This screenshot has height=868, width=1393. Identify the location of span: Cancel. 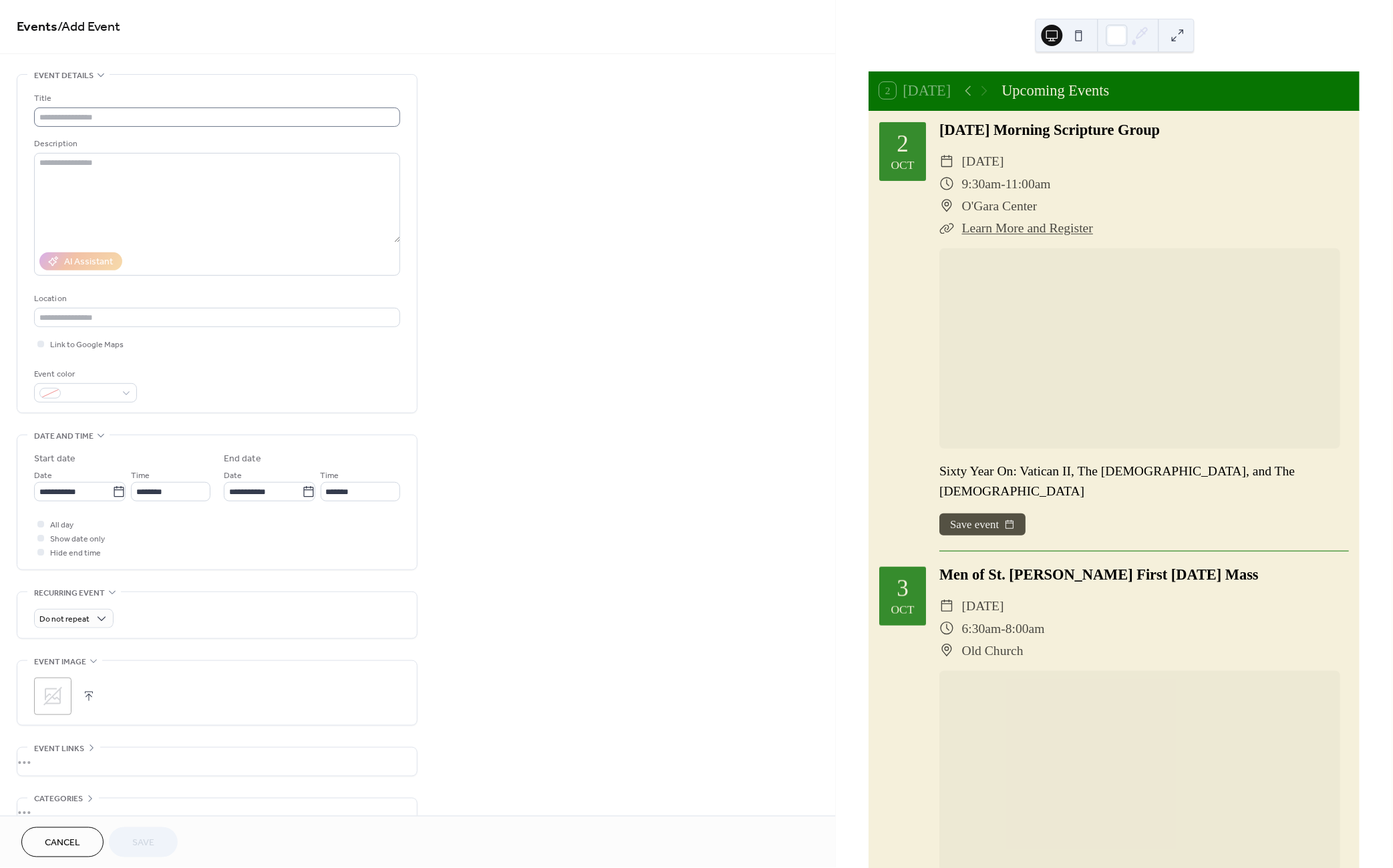
(62, 844).